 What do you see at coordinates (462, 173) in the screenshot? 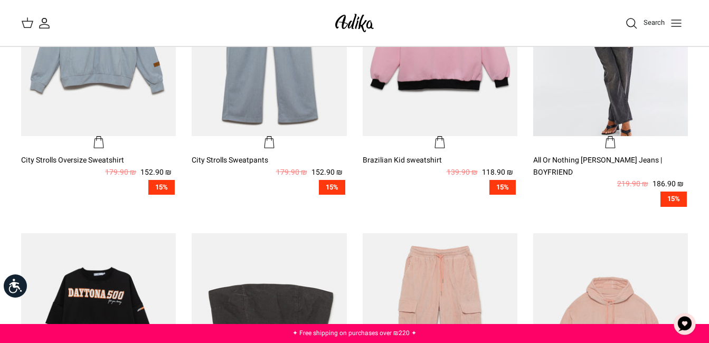
I see `span: 139.90 ₪` at bounding box center [462, 173].